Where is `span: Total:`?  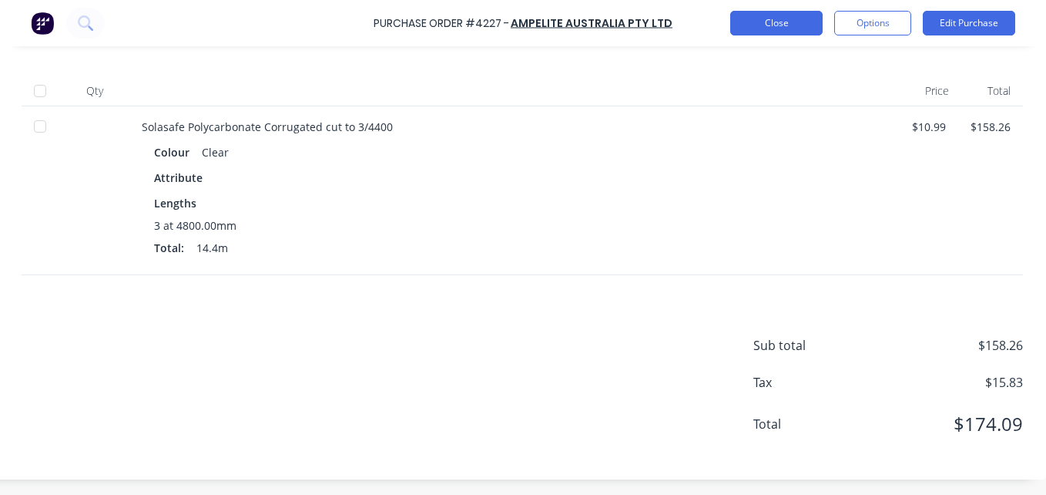 span: Total: is located at coordinates (169, 247).